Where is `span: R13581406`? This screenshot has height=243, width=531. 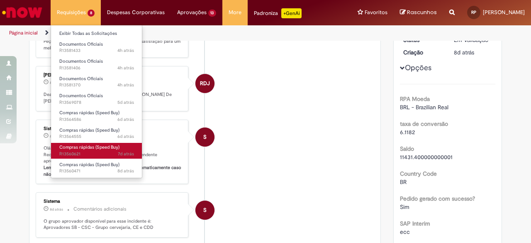 span: R13581406 is located at coordinates (97, 68).